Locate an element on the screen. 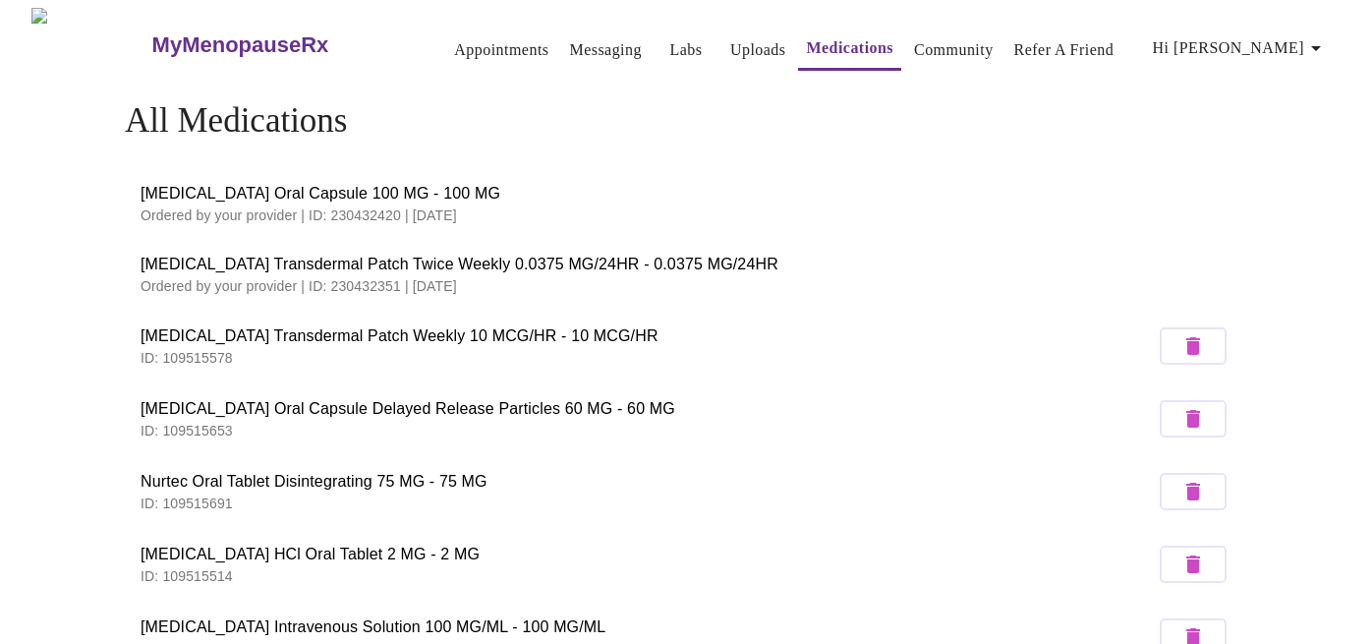  p: ID: 109515691 is located at coordinates (647, 503).